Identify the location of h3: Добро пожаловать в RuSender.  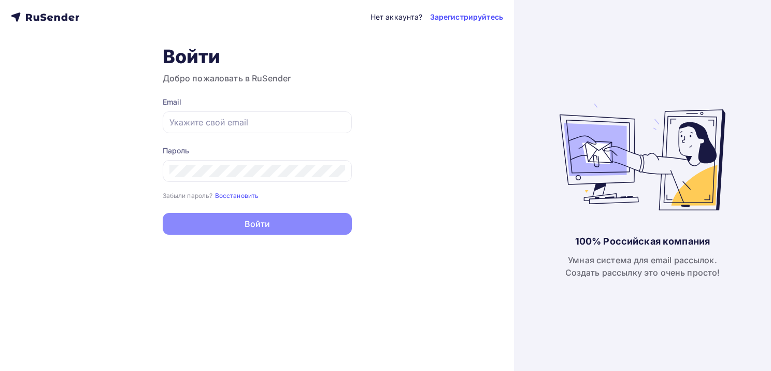
(257, 78).